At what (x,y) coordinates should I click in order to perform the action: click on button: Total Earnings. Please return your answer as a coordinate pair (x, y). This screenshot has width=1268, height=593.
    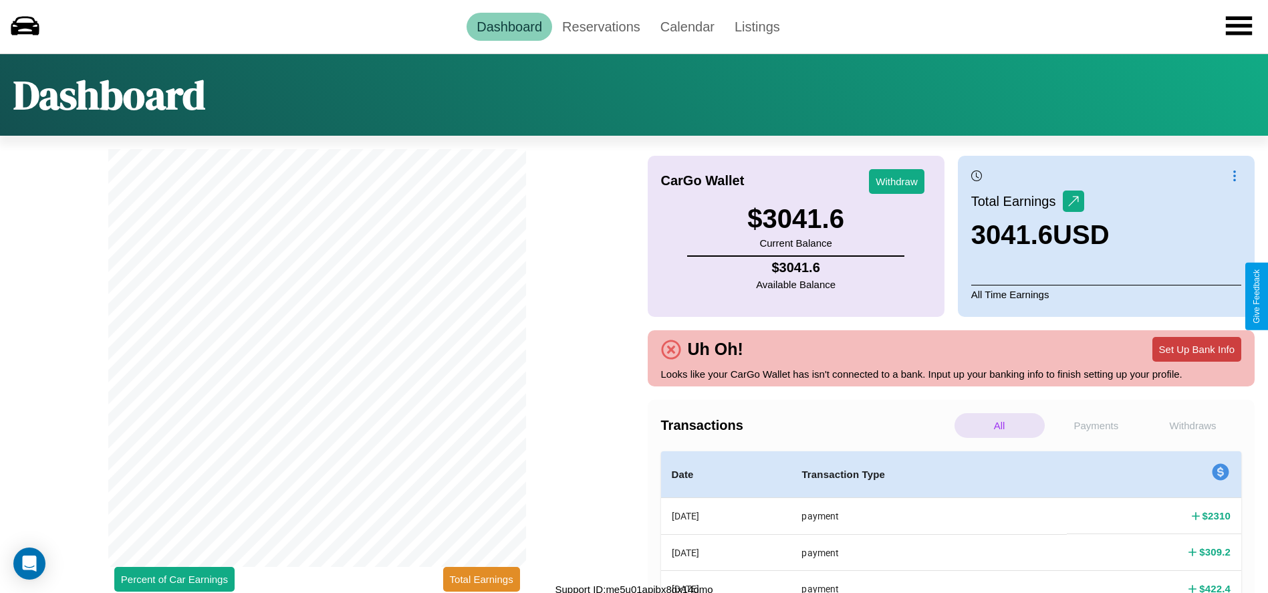
    Looking at the image, I should click on (481, 579).